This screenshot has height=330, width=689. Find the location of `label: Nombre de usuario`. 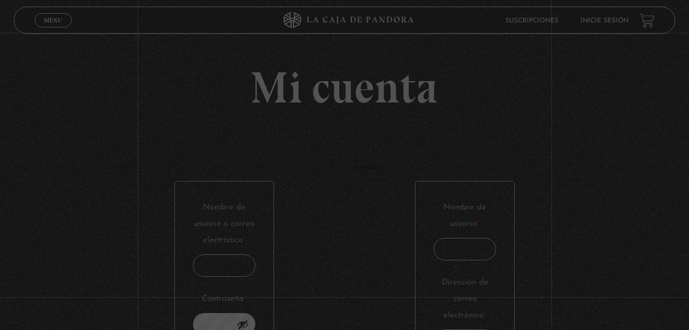

label: Nombre de usuario is located at coordinates (465, 216).